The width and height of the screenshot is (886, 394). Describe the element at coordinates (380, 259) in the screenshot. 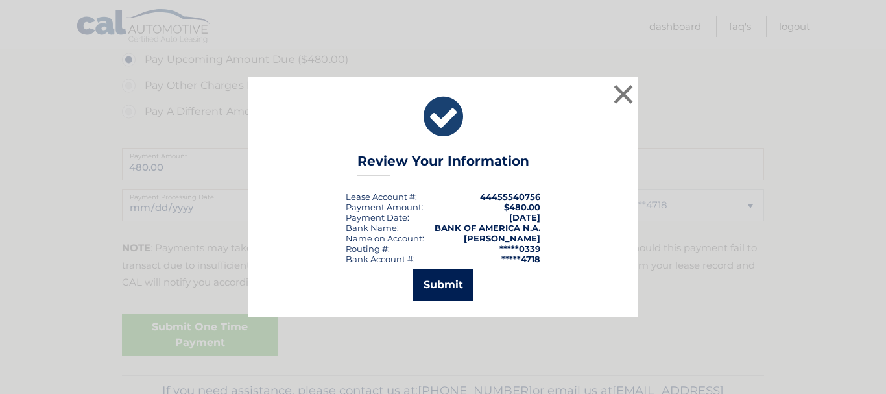

I see `div: Bank Account #:` at that location.